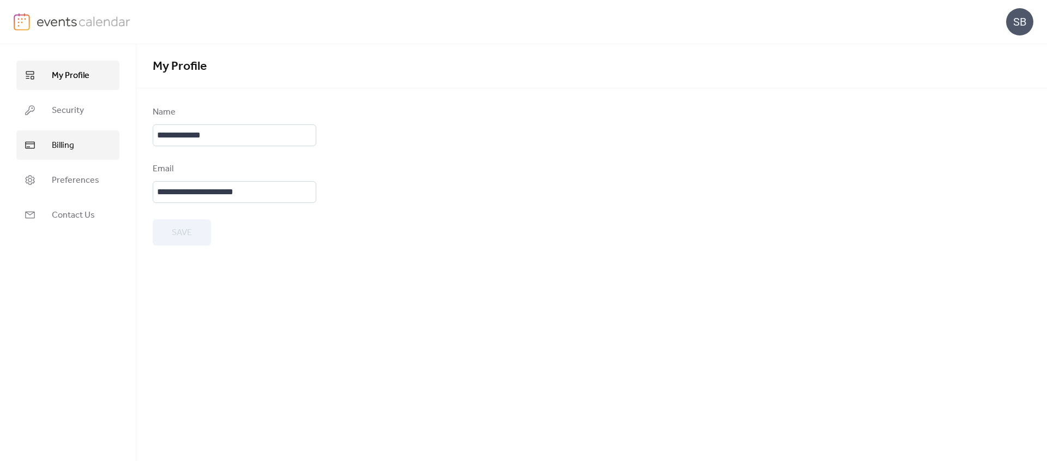  I want to click on div: Email, so click(233, 169).